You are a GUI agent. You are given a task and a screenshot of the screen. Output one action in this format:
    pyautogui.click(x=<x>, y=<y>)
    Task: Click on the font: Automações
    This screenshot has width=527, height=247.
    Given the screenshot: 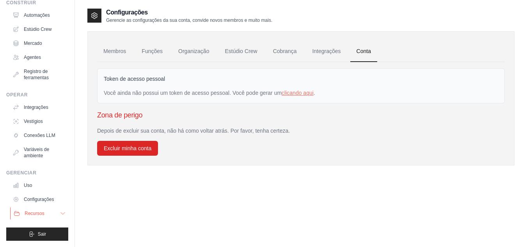 What is the action you would take?
    pyautogui.click(x=37, y=15)
    